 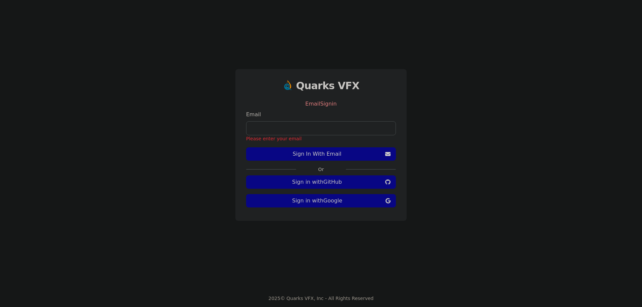 What do you see at coordinates (328, 86) in the screenshot?
I see `h1: Quarks VFX` at bounding box center [328, 86].